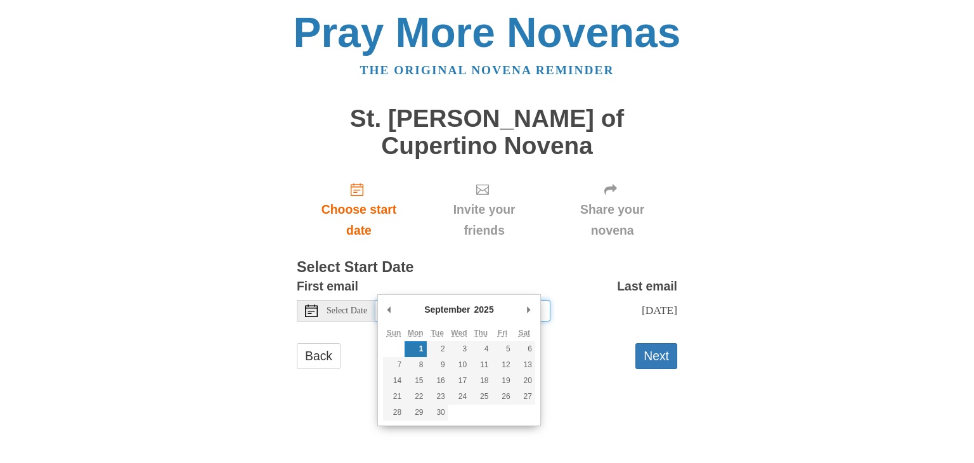  I want to click on button: 25, so click(481, 396).